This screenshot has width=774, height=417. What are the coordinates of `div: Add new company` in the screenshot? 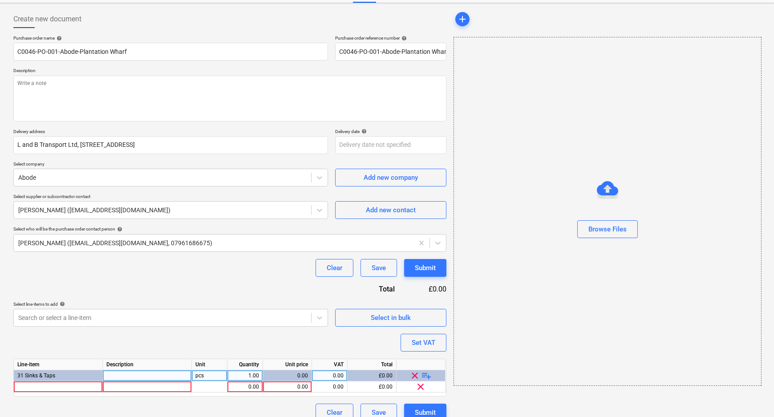 It's located at (391, 178).